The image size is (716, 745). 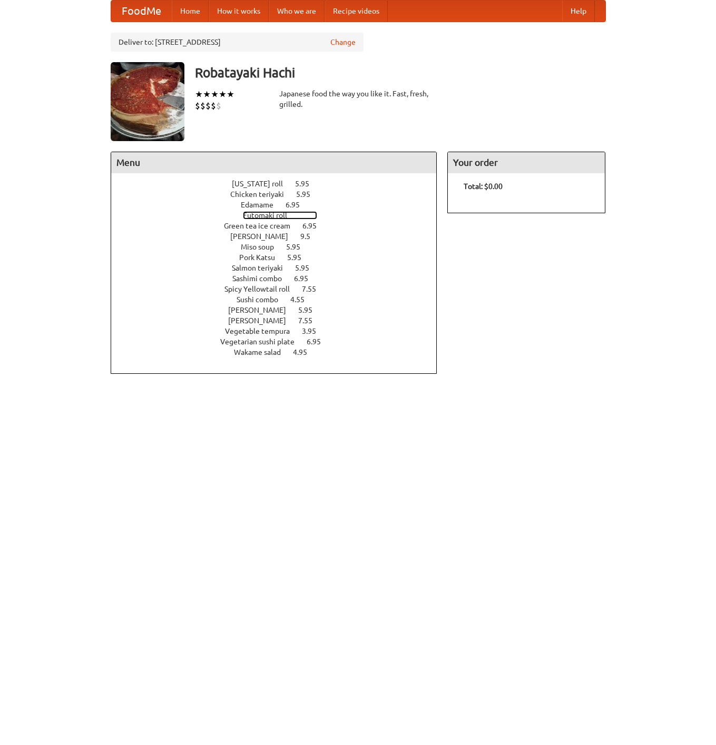 What do you see at coordinates (356, 11) in the screenshot?
I see `a: Recipe videos` at bounding box center [356, 11].